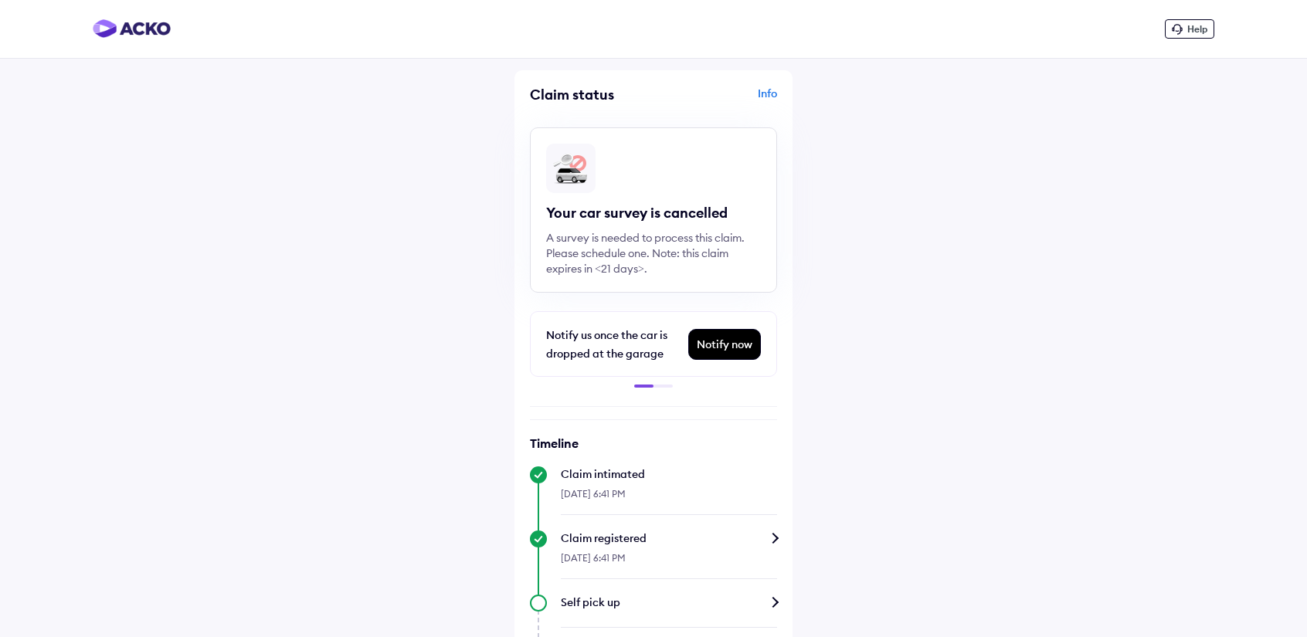  What do you see at coordinates (615, 344) in the screenshot?
I see `div: Notify us once the car is dropped at the garage` at bounding box center [615, 344].